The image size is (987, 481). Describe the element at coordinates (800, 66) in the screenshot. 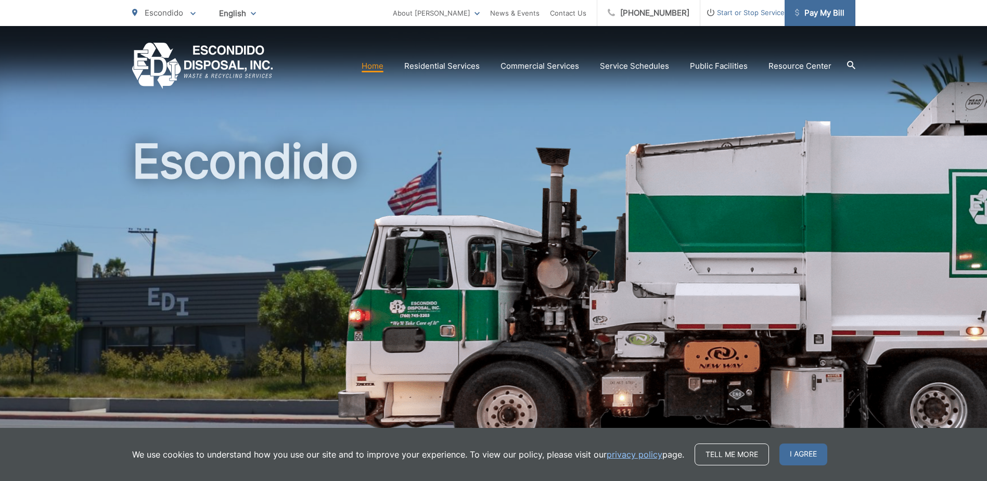

I see `a: Resource Center` at that location.